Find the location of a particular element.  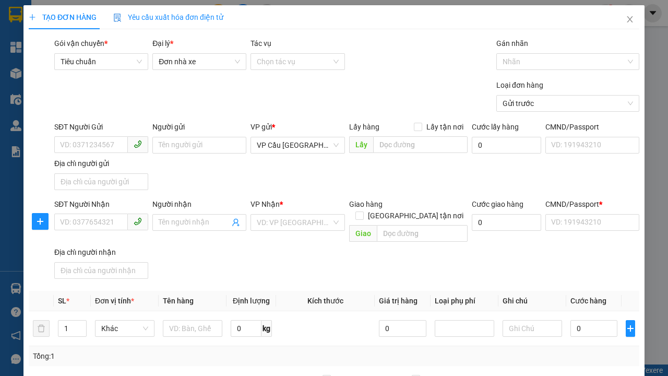

span: Lấy is located at coordinates (361, 145).